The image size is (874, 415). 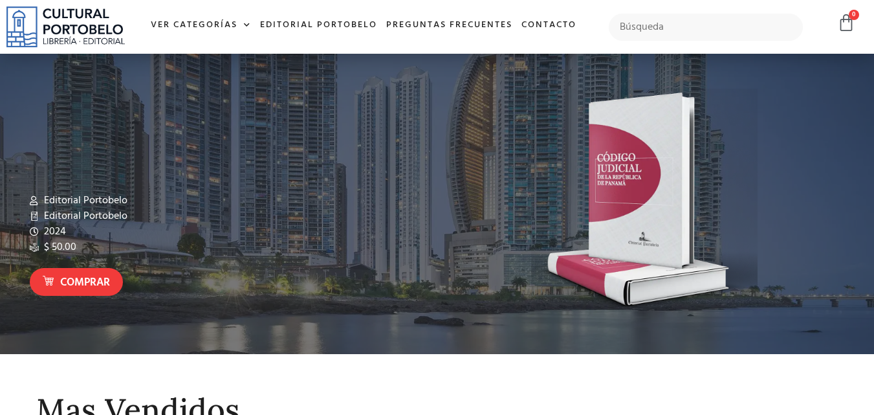 I want to click on a: Comprar, so click(x=76, y=281).